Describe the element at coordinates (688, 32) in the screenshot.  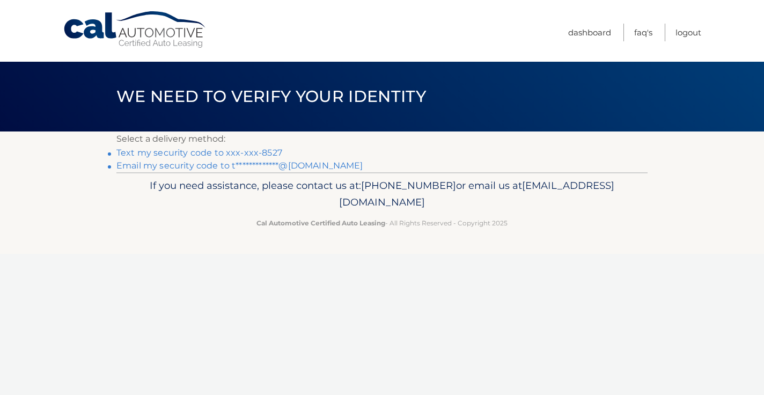
I see `a: Logout` at that location.